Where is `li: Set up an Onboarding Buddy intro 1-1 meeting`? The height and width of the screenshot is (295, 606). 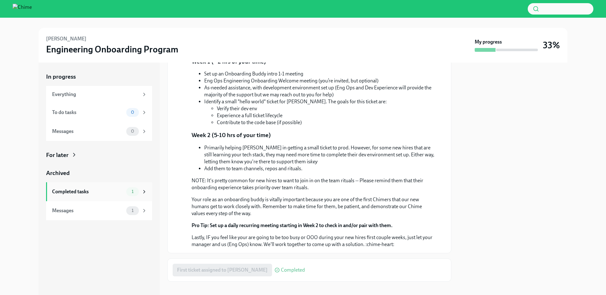 li: Set up an Onboarding Buddy intro 1-1 meeting is located at coordinates (320, 74).